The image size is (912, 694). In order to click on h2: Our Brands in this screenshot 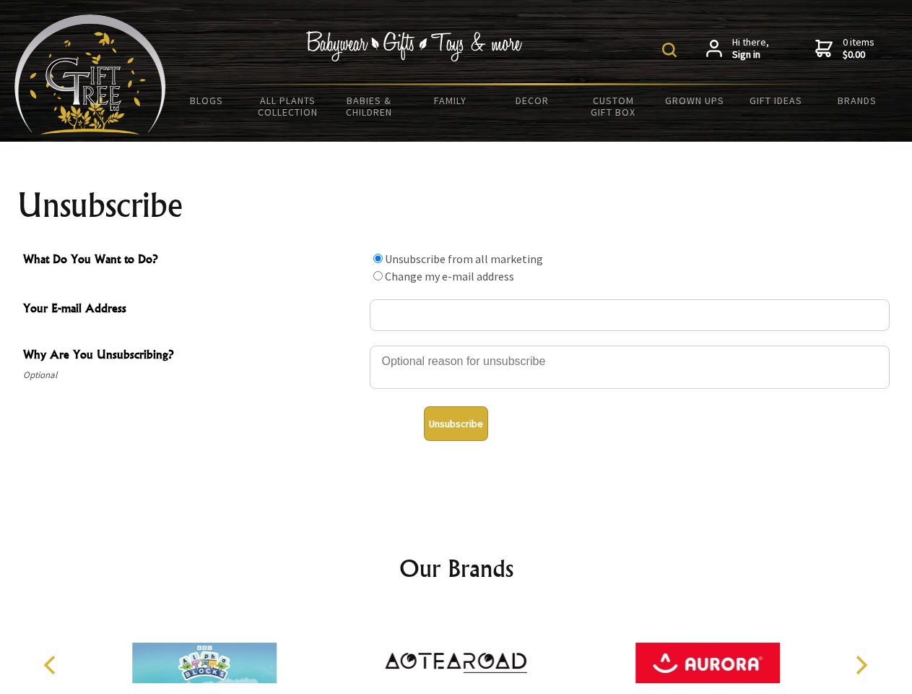, I will do `click(457, 568)`.